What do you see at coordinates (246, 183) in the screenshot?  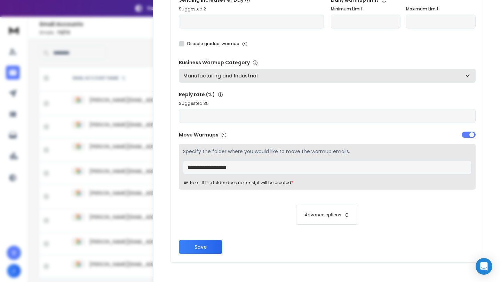 I see `p: If the folder does not exist, it will be created` at bounding box center [246, 183].